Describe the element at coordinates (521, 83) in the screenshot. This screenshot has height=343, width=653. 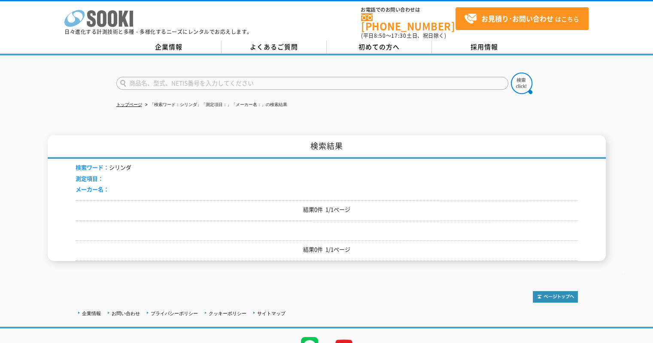
I see `img: btn_search.png` at that location.